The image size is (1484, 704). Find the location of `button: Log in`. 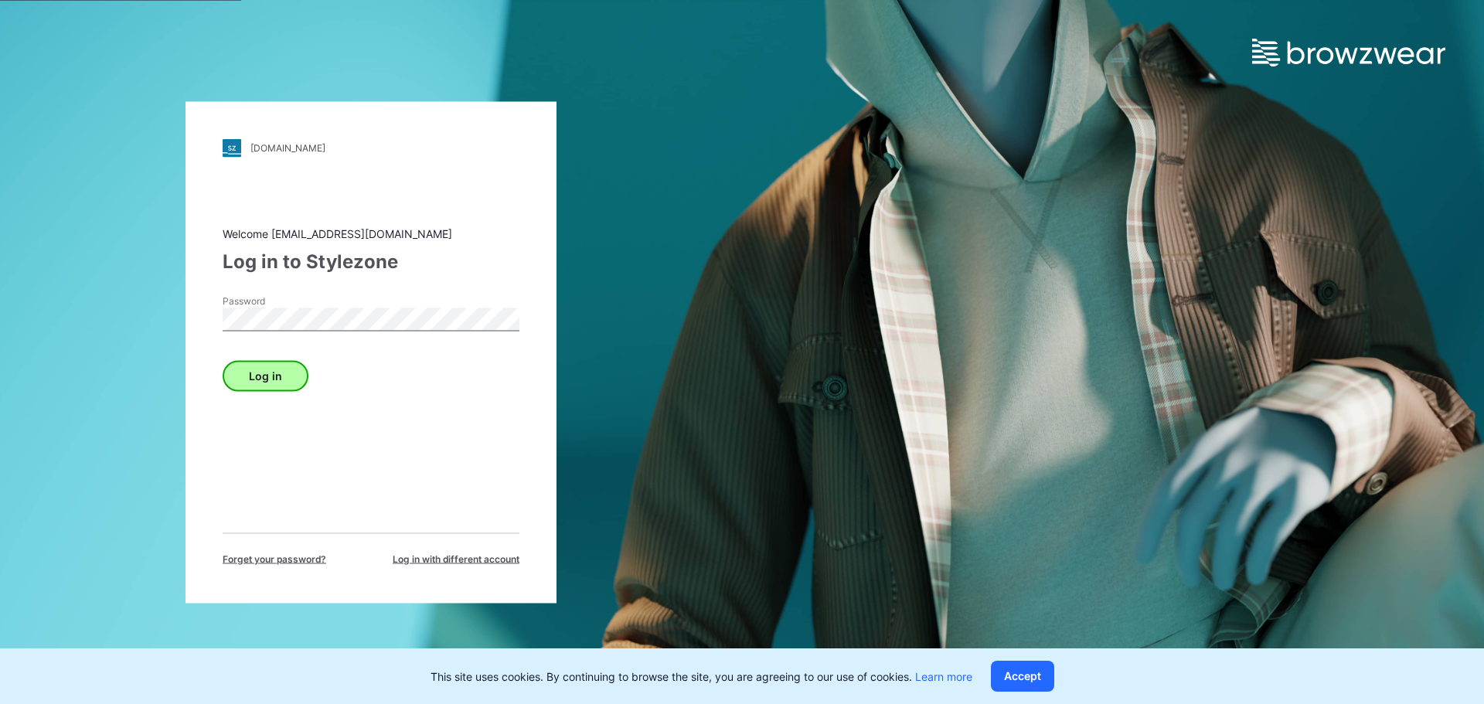

button: Log in is located at coordinates (265, 376).